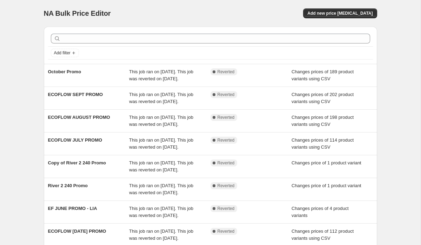 This screenshot has height=245, width=421. I want to click on span: Changes prices of 198 product variants using CSV, so click(323, 121).